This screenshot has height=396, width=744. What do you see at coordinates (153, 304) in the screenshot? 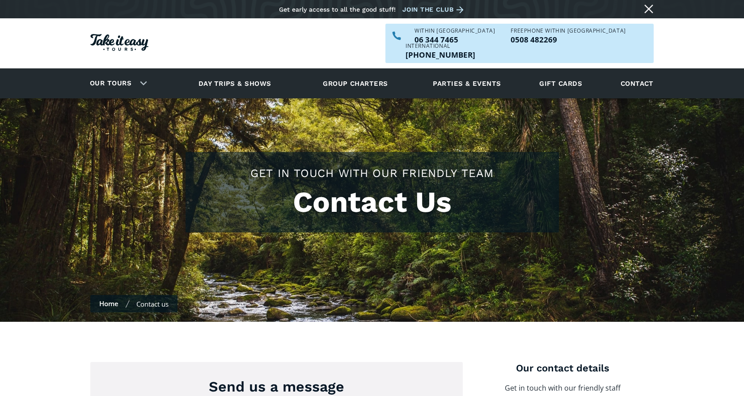
I see `div: Contact us` at bounding box center [153, 304].